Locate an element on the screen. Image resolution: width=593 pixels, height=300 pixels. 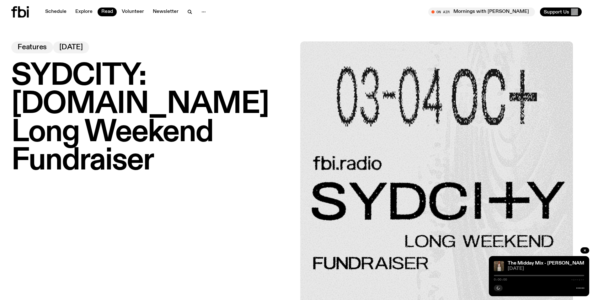
a: Volunteer is located at coordinates (133, 12).